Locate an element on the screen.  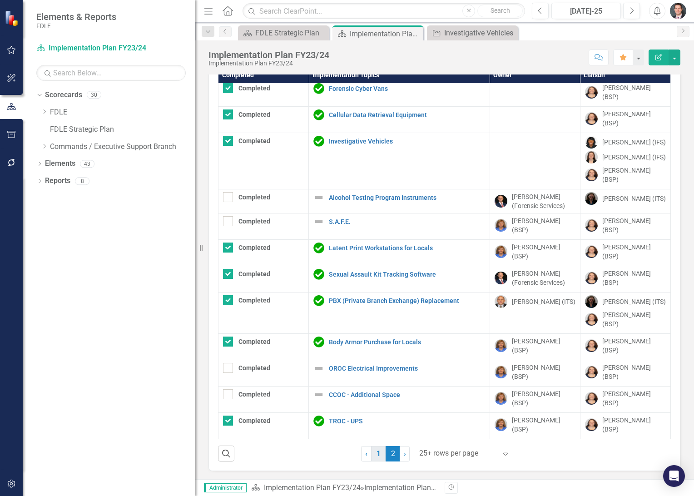
span: 2 is located at coordinates (393, 454).